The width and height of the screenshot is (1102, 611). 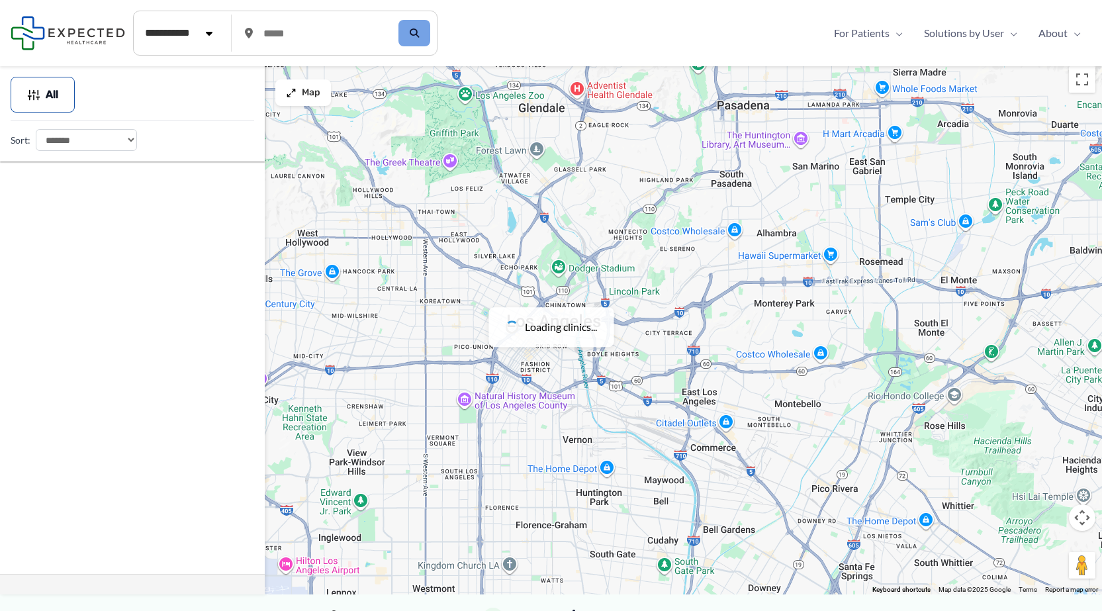 What do you see at coordinates (1072, 589) in the screenshot?
I see `a: Report a map error` at bounding box center [1072, 589].